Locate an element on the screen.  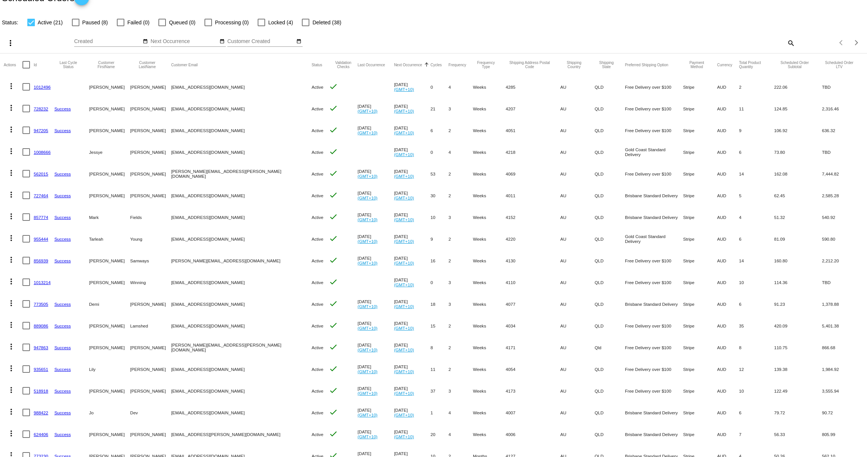
mat-cell: Winning is located at coordinates (151, 282).